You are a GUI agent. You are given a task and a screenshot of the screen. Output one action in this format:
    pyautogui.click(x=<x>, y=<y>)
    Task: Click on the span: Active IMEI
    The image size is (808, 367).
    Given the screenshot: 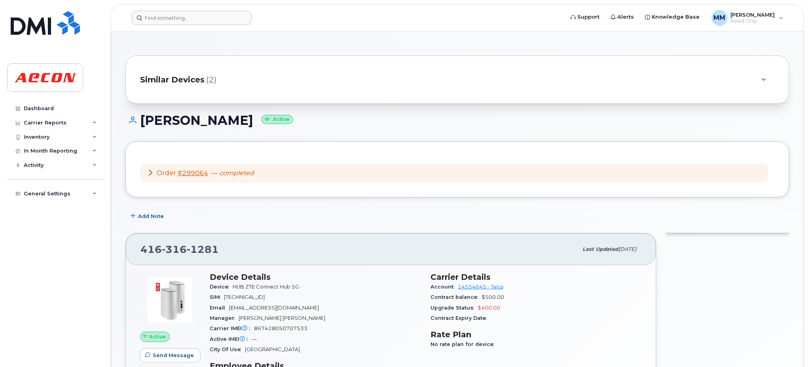 What is the action you would take?
    pyautogui.click(x=231, y=338)
    